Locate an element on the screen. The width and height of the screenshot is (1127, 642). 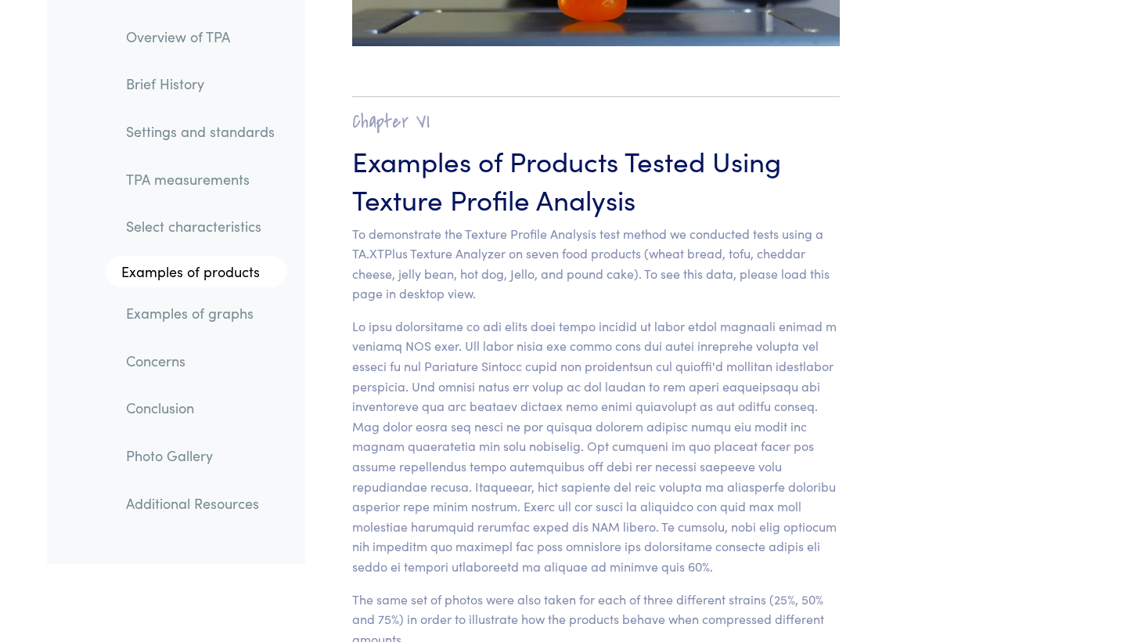
a: Brief History is located at coordinates (200, 85).